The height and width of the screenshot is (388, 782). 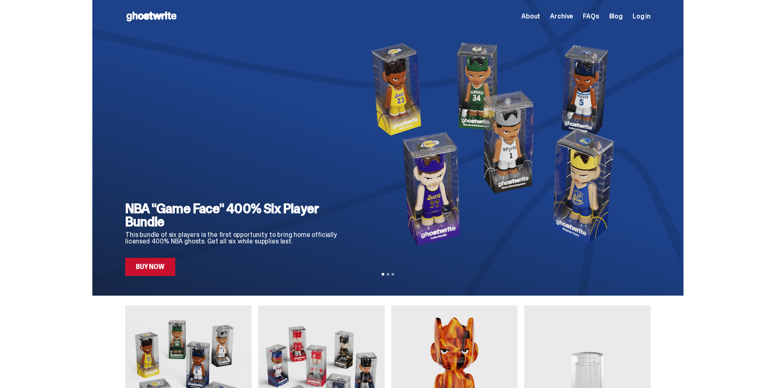 What do you see at coordinates (531, 16) in the screenshot?
I see `a: About` at bounding box center [531, 16].